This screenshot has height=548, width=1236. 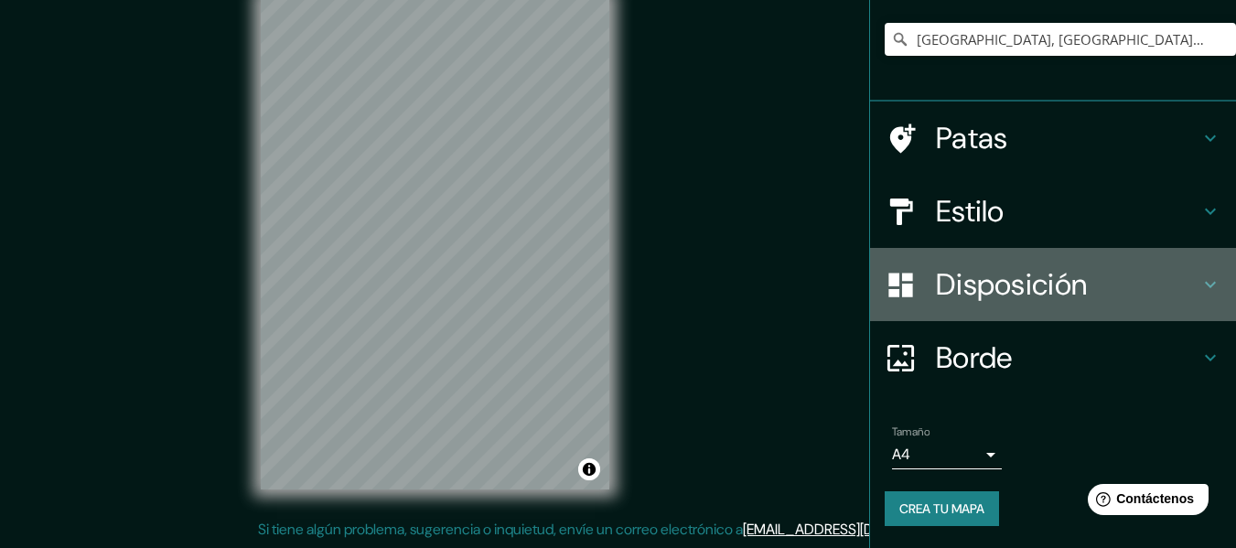 What do you see at coordinates (1053, 285) in the screenshot?
I see `div: Disposición` at bounding box center [1053, 285].